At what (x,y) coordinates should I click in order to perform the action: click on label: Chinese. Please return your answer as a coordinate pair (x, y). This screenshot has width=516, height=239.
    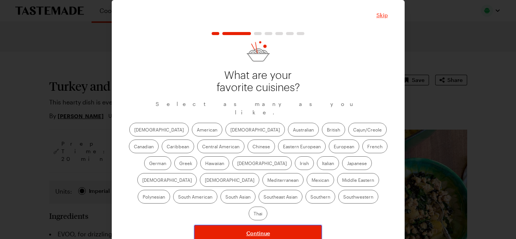
    Looking at the image, I should click on (261, 146).